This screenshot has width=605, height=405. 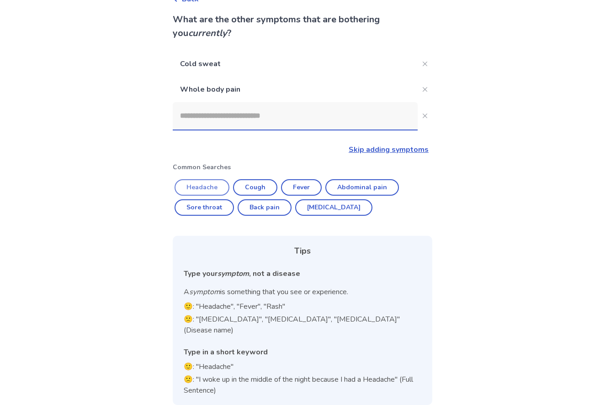 I want to click on a: Skip adding symptoms, so click(x=388, y=150).